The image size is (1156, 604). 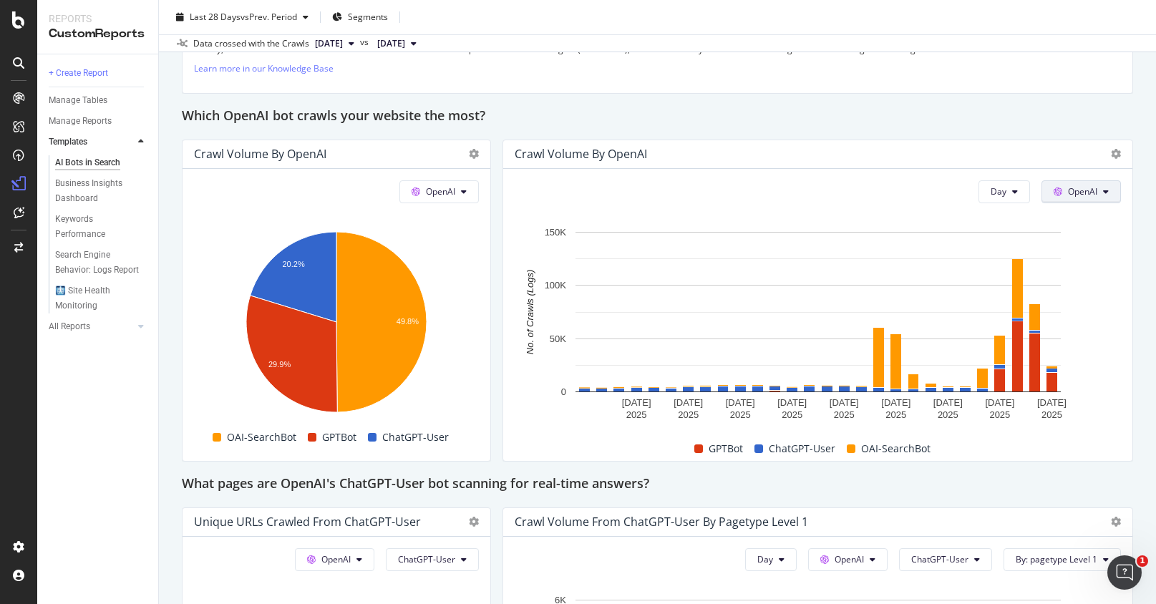 I want to click on div: All Reports, so click(x=69, y=326).